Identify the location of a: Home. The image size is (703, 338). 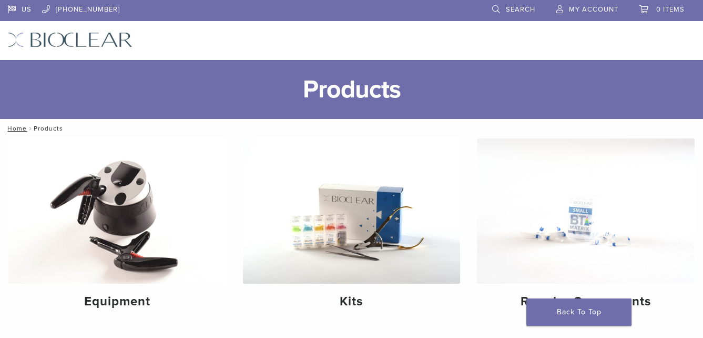
(15, 128).